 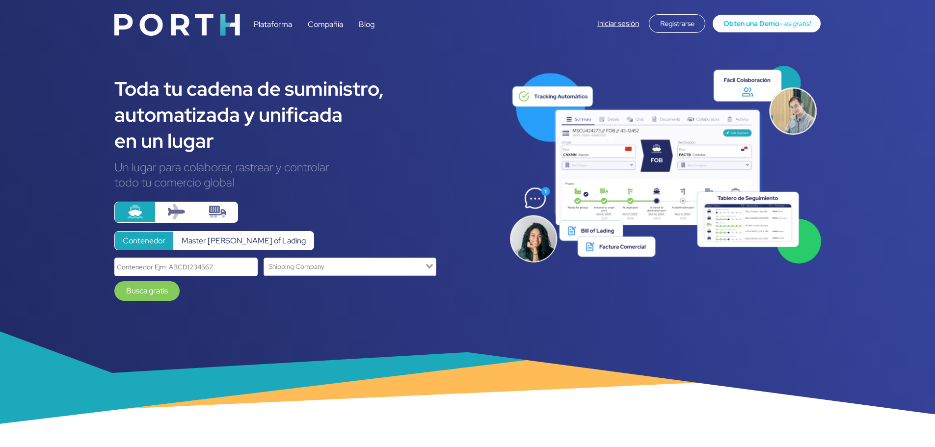 I want to click on a: Compañía, so click(x=326, y=24).